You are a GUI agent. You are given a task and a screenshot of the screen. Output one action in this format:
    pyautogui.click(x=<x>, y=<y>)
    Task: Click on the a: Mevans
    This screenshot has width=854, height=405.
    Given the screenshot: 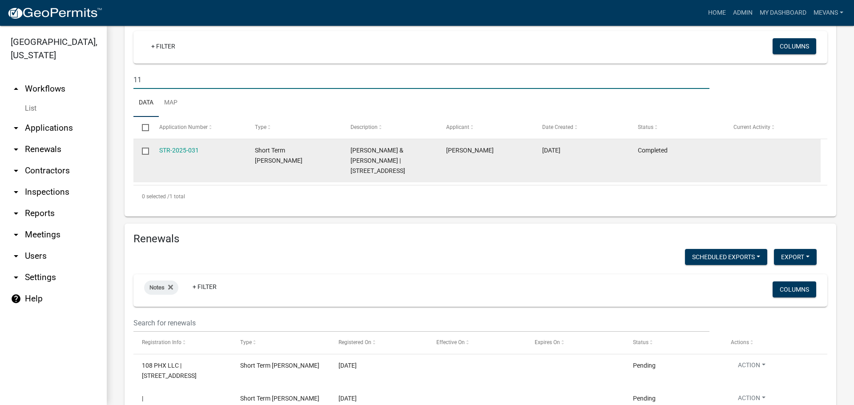 What is the action you would take?
    pyautogui.click(x=828, y=13)
    